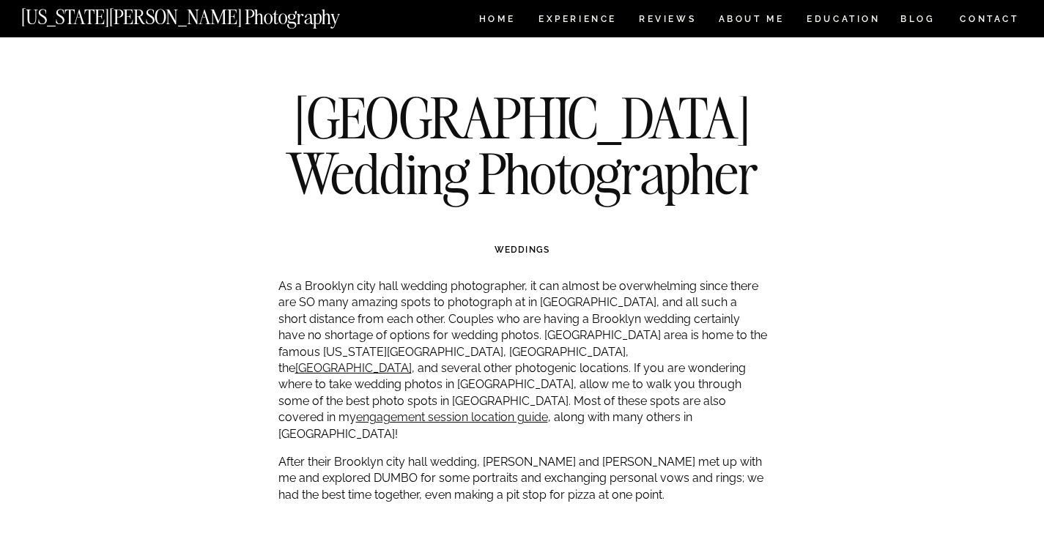  What do you see at coordinates (751, 21) in the screenshot?
I see `nav: ABOUT ME` at bounding box center [751, 21].